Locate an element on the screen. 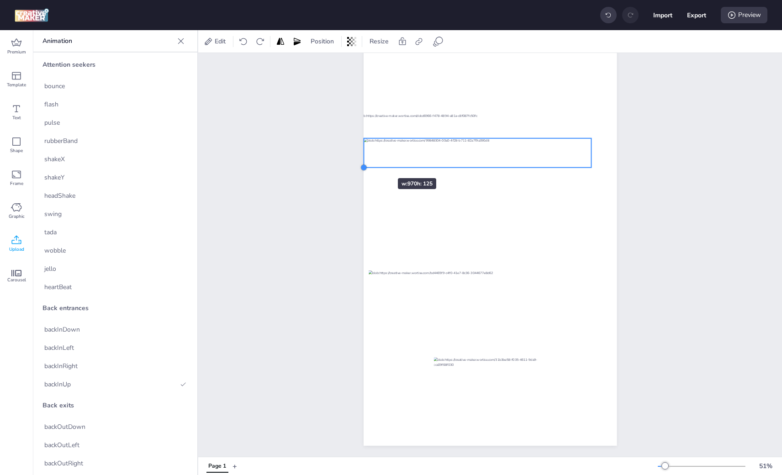 This screenshot has height=475, width=782. img: logo Creative Maker is located at coordinates (31, 15).